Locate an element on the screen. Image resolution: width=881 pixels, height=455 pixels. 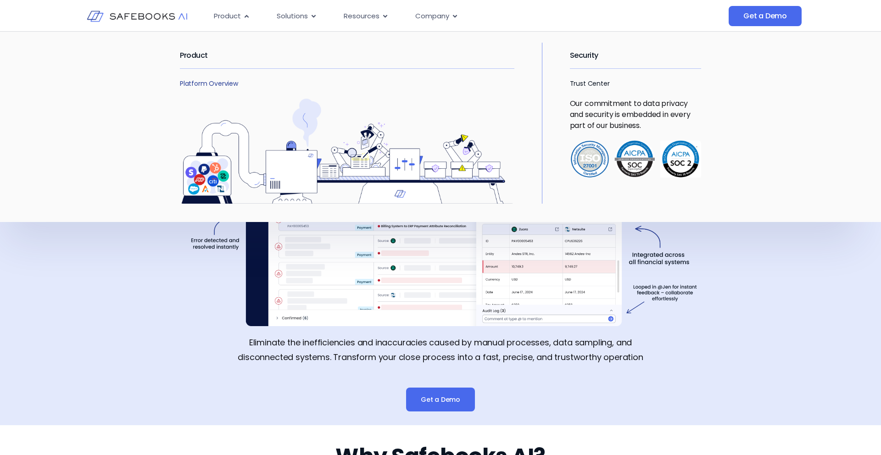
p: Eliminate the inefficiencies and inaccuracies caused by manual processes, data sampling, and disc... is located at coordinates (440, 350).